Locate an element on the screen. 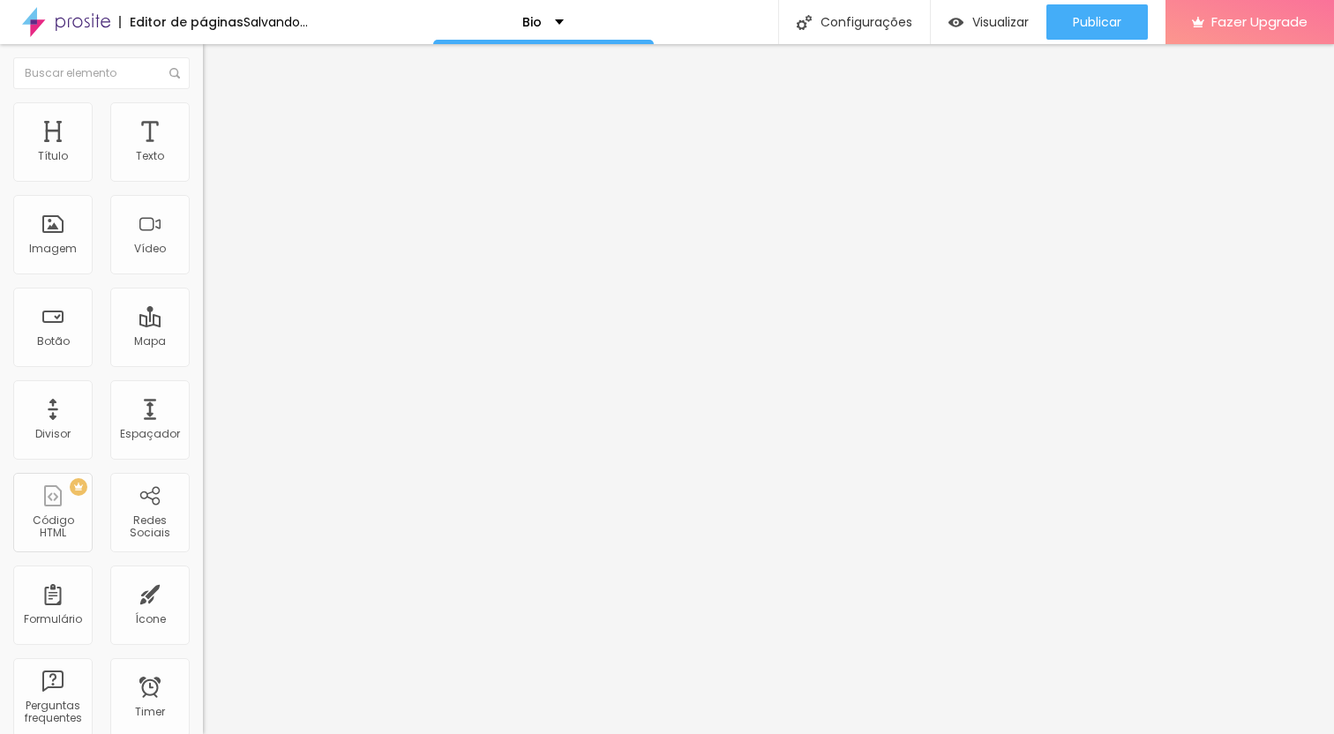  div: Formulário is located at coordinates (53, 620).